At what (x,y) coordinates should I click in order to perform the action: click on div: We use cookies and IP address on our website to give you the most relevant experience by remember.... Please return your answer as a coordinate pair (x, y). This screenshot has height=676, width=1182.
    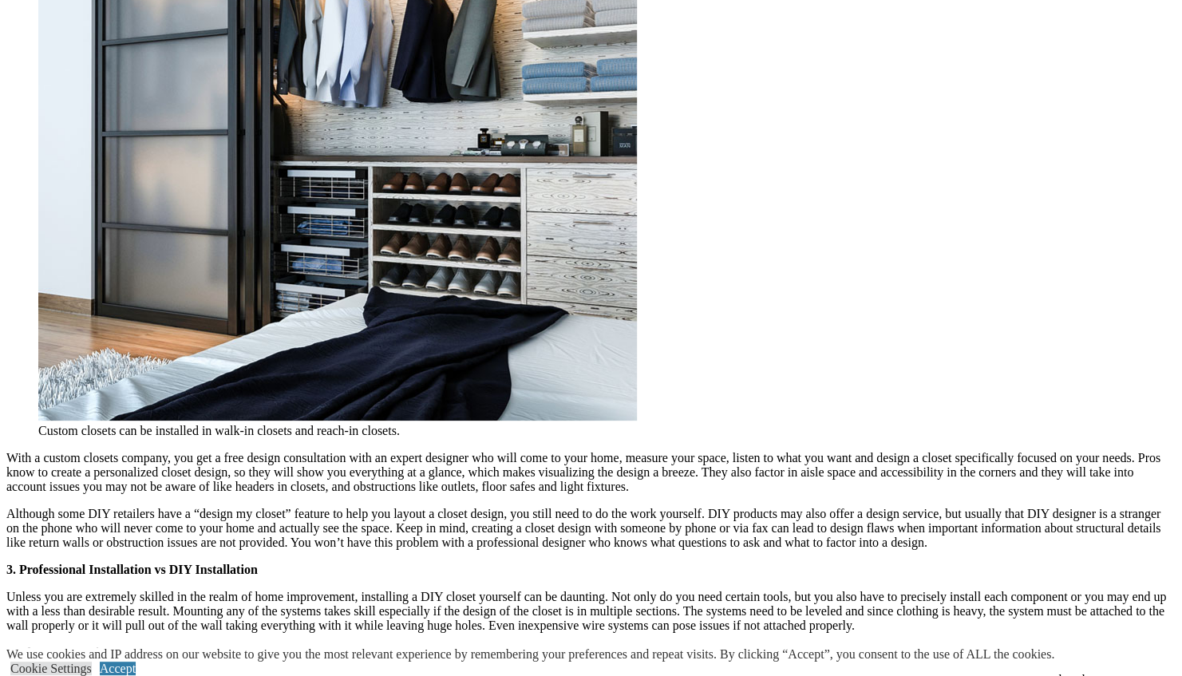
    Looking at the image, I should click on (530, 655).